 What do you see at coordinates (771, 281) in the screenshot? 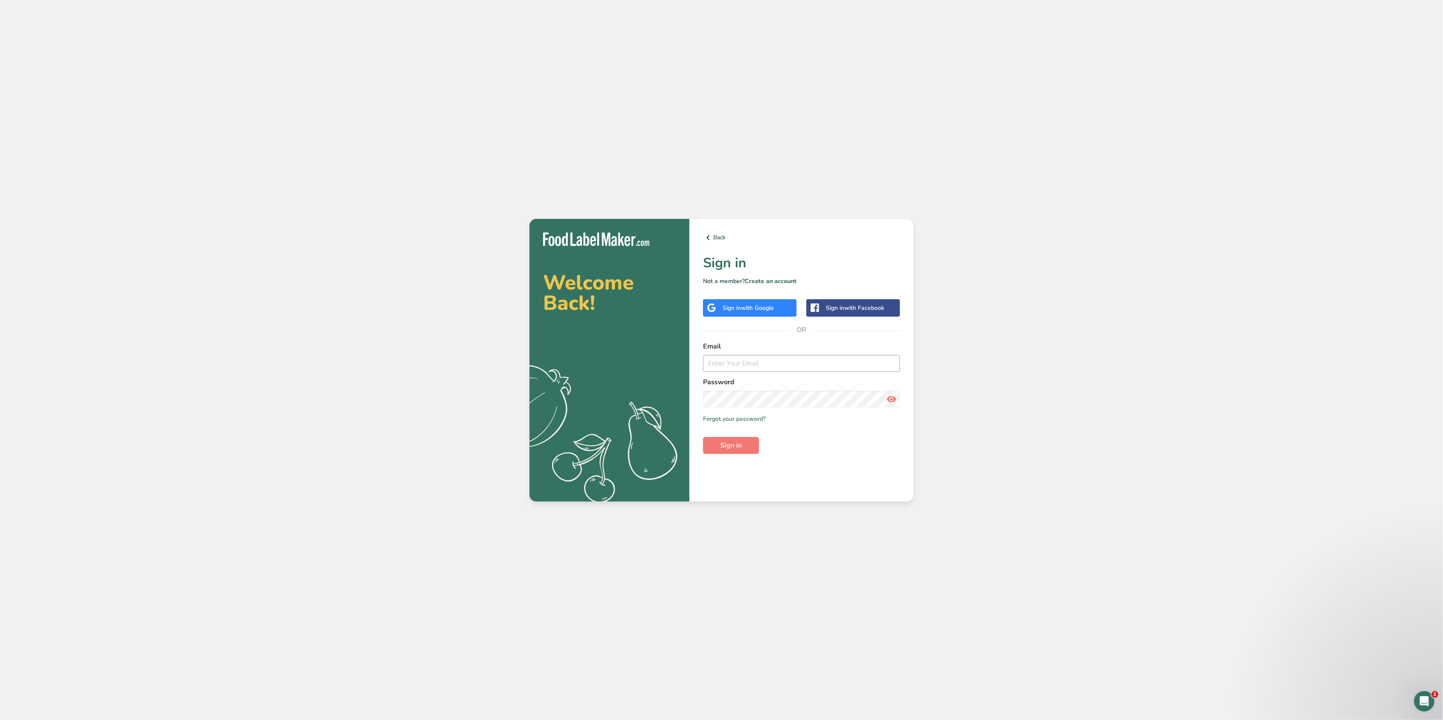
I see `a: Create an account` at bounding box center [771, 281].